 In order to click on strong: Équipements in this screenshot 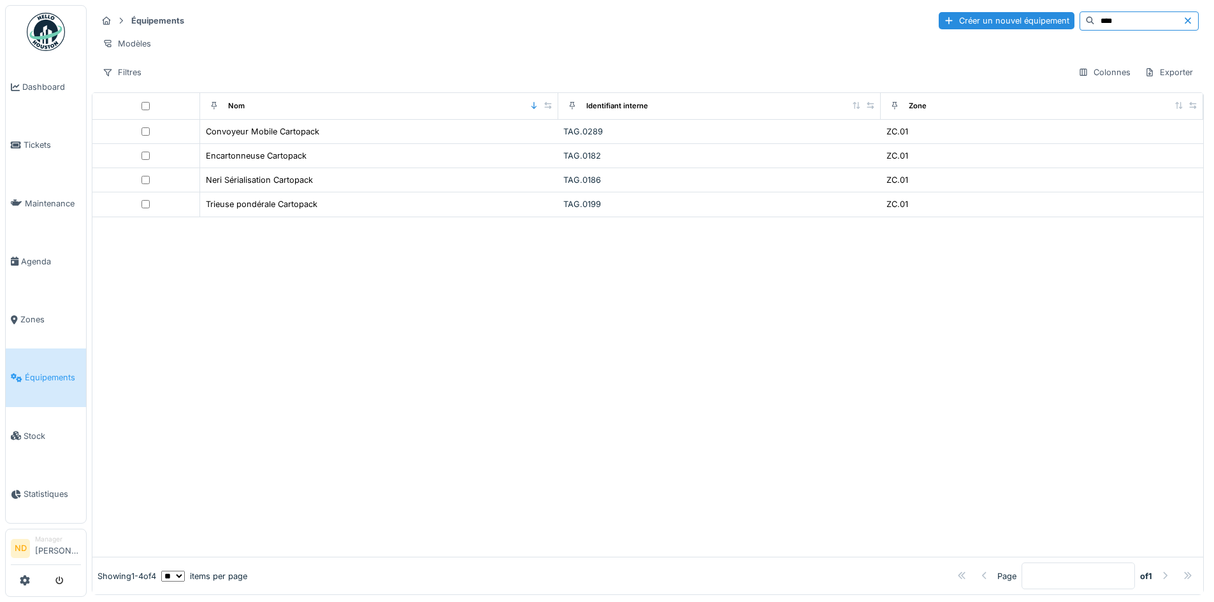, I will do `click(157, 20)`.